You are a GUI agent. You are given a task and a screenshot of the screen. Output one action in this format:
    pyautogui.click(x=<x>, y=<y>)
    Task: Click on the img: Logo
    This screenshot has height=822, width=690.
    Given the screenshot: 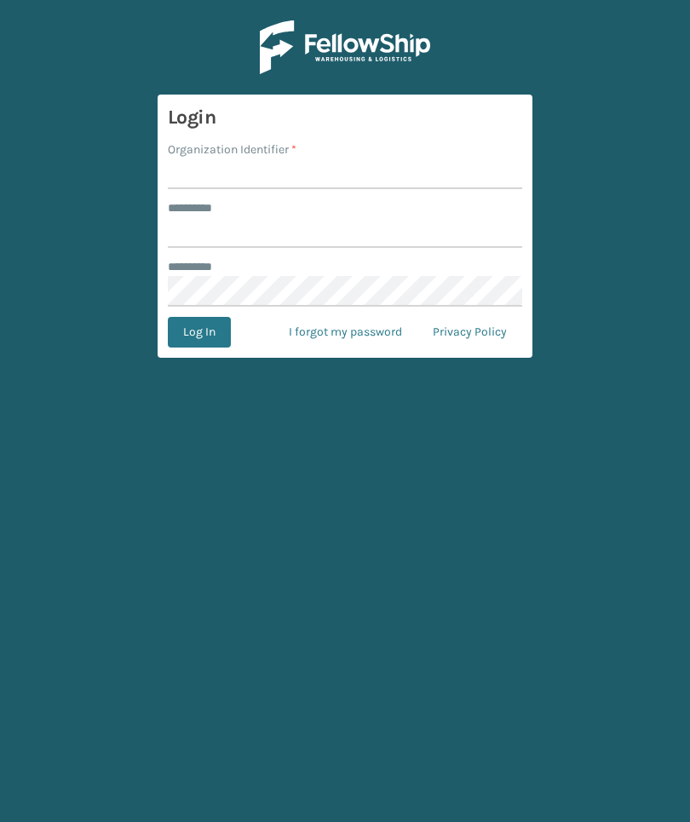 What is the action you would take?
    pyautogui.click(x=345, y=47)
    